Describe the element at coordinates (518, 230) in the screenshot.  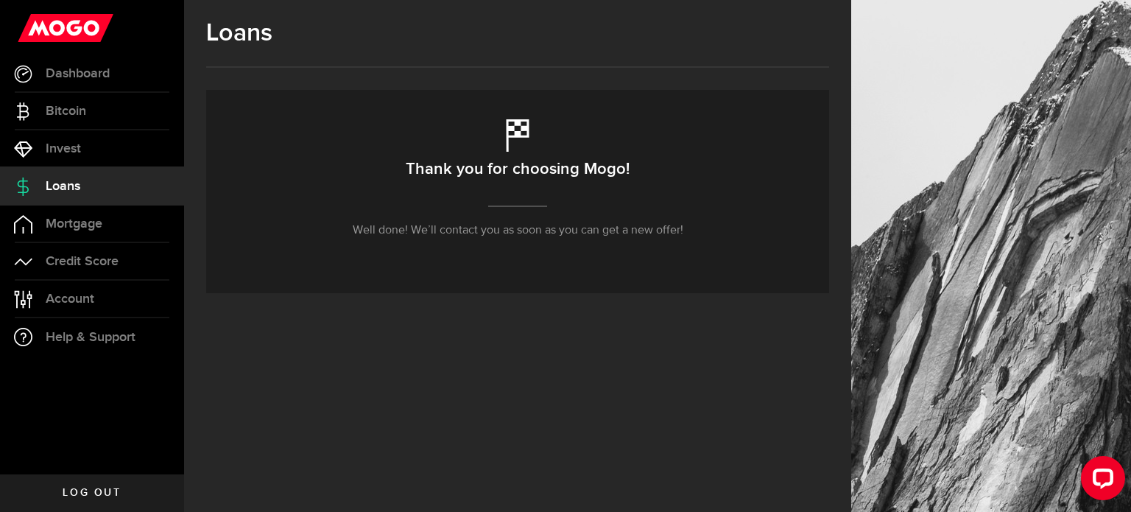
I see `p: Well done! We’ll contact you as soon as you can get a new offer!` at that location.